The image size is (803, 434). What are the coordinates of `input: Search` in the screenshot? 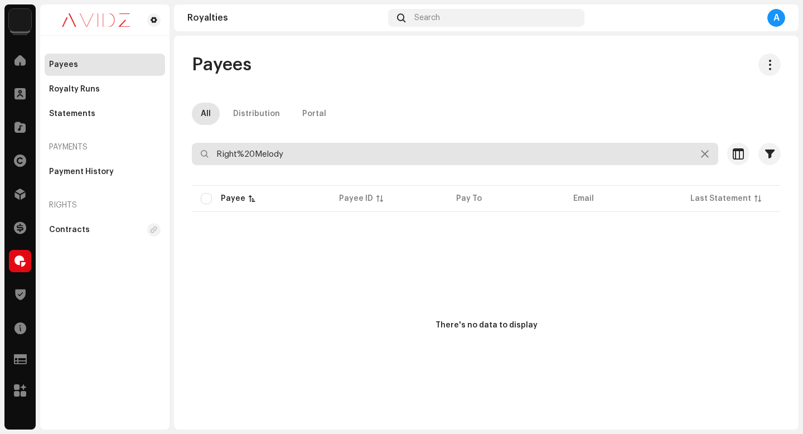 It's located at (455, 154).